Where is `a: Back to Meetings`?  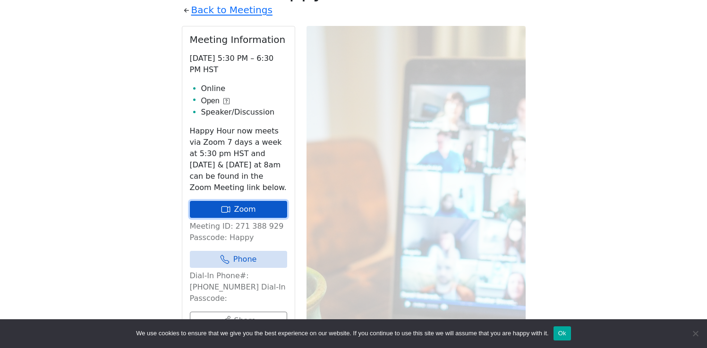 a: Back to Meetings is located at coordinates (232, 10).